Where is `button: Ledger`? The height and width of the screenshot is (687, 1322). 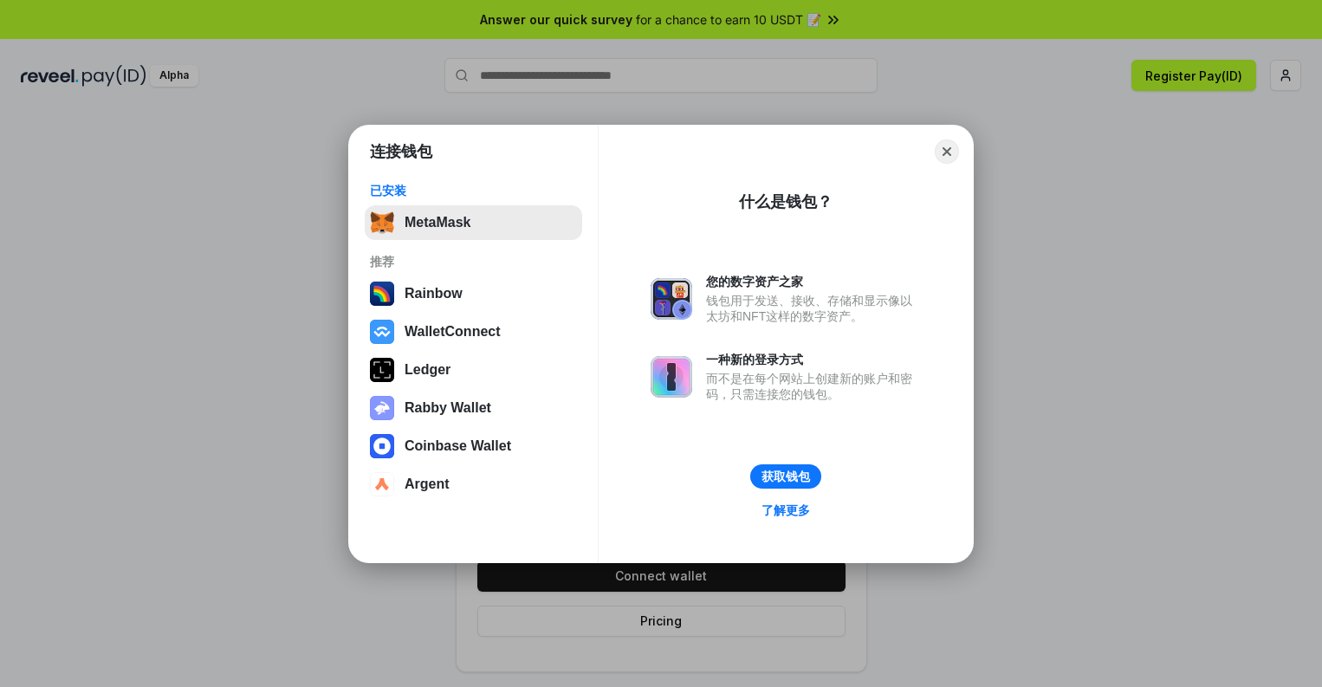
button: Ledger is located at coordinates (473, 370).